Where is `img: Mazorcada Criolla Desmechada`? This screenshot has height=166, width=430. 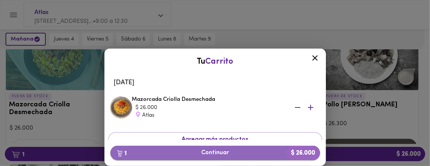 img: Mazorcada Criolla Desmechada is located at coordinates (121, 108).